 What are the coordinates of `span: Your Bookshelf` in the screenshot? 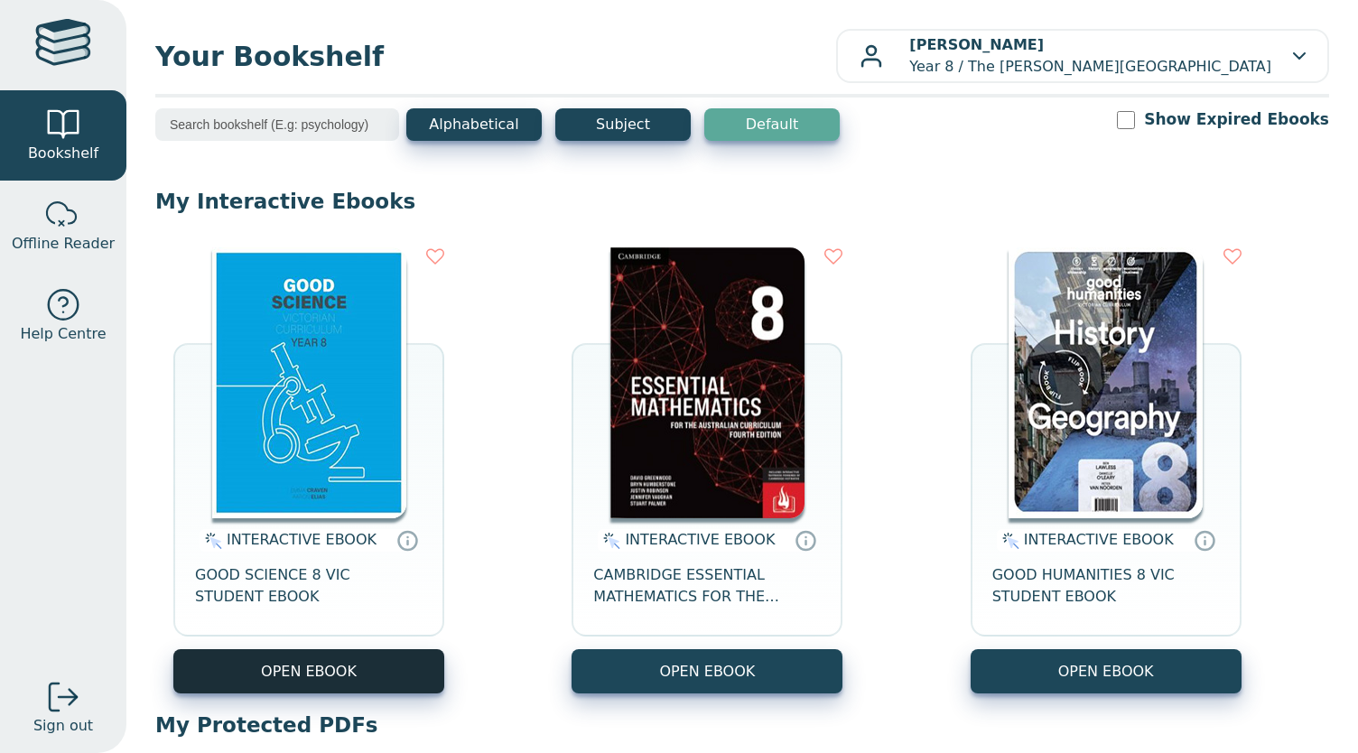 It's located at (496, 56).